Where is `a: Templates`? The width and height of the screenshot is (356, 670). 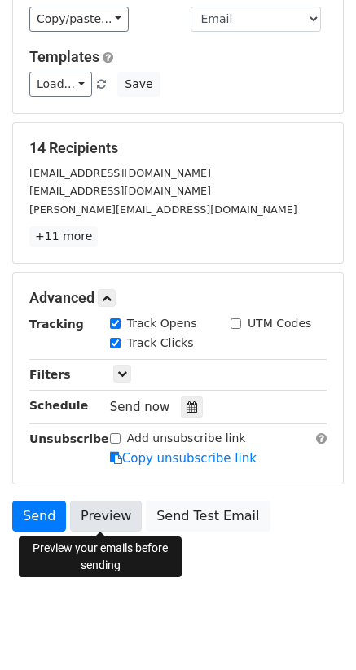 a: Templates is located at coordinates (64, 56).